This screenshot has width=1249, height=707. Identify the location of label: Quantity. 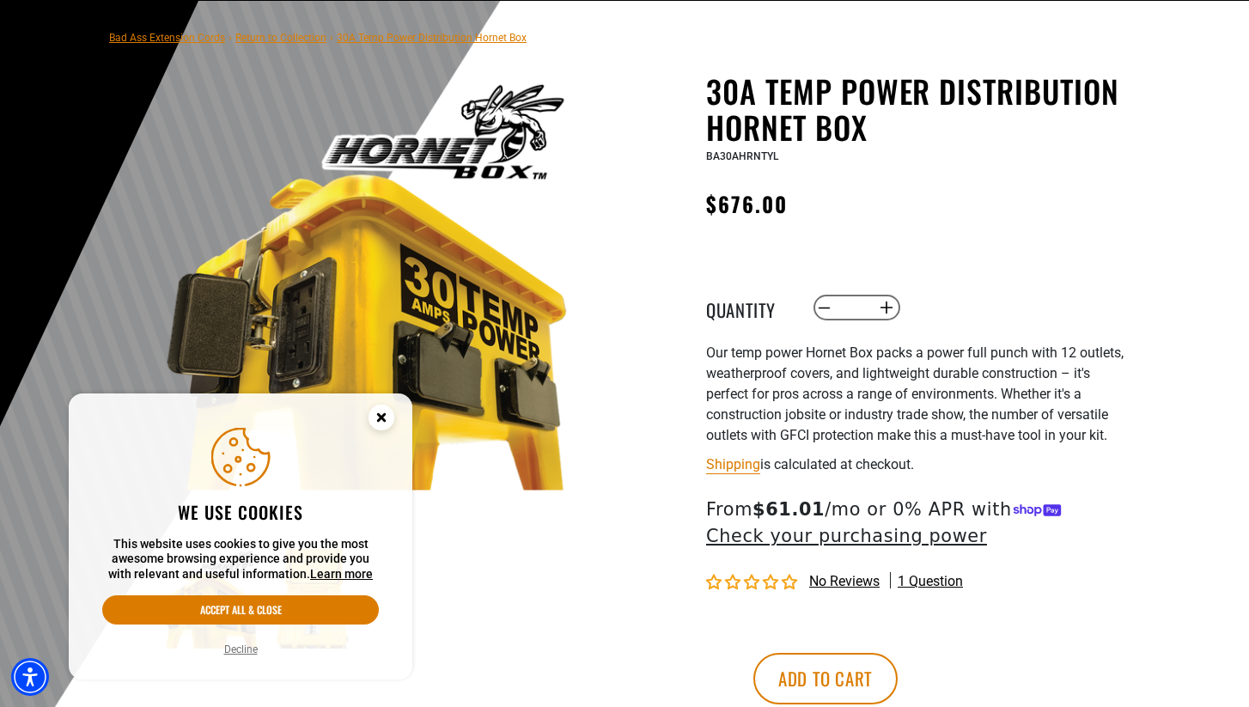
(749, 307).